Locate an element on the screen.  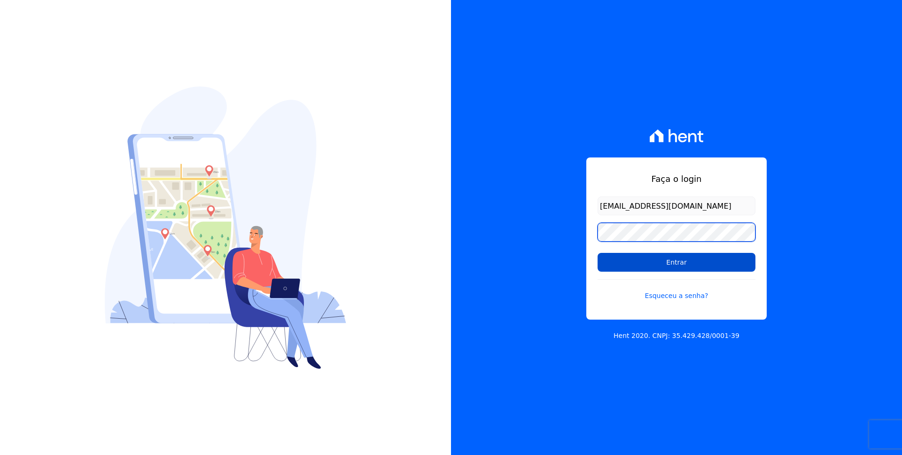
input: Entrar is located at coordinates (676, 262).